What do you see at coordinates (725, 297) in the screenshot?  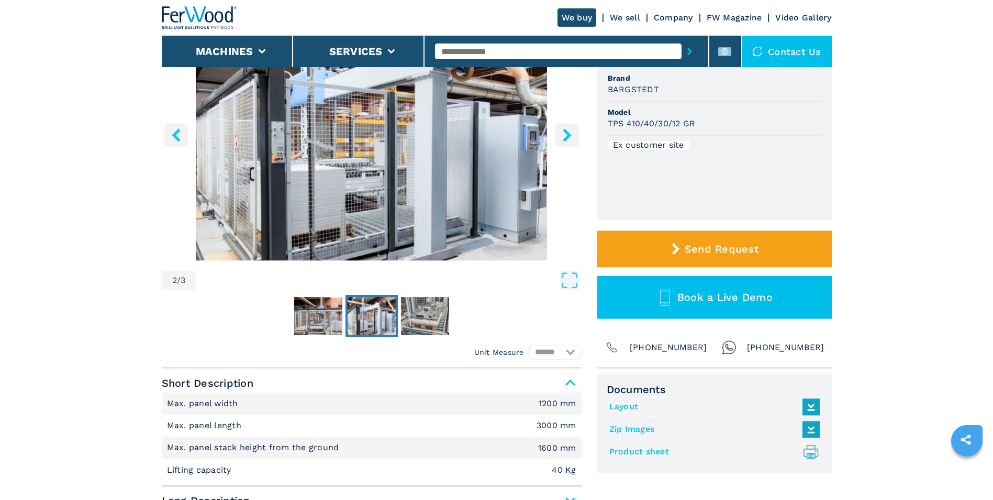 I see `span: Book a Live Demo` at bounding box center [725, 297].